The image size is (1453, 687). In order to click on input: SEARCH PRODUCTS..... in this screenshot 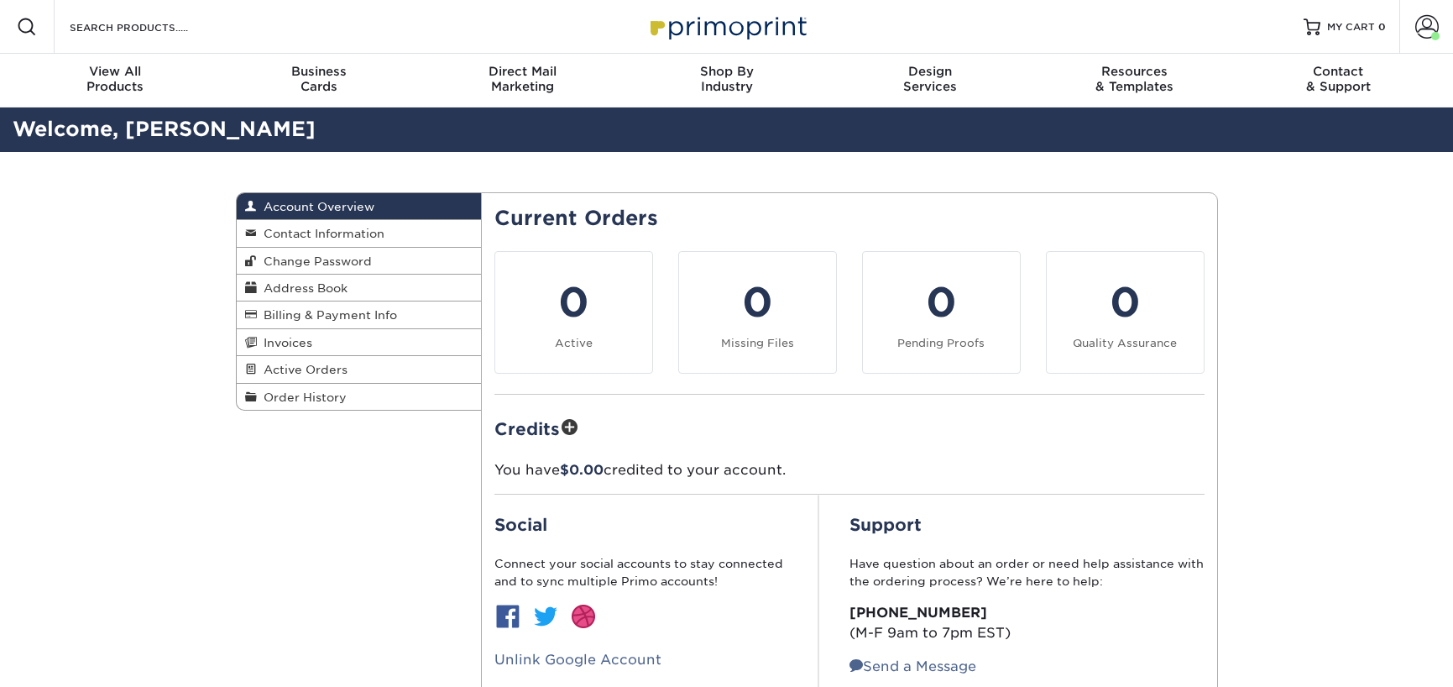, I will do `click(149, 27)`.